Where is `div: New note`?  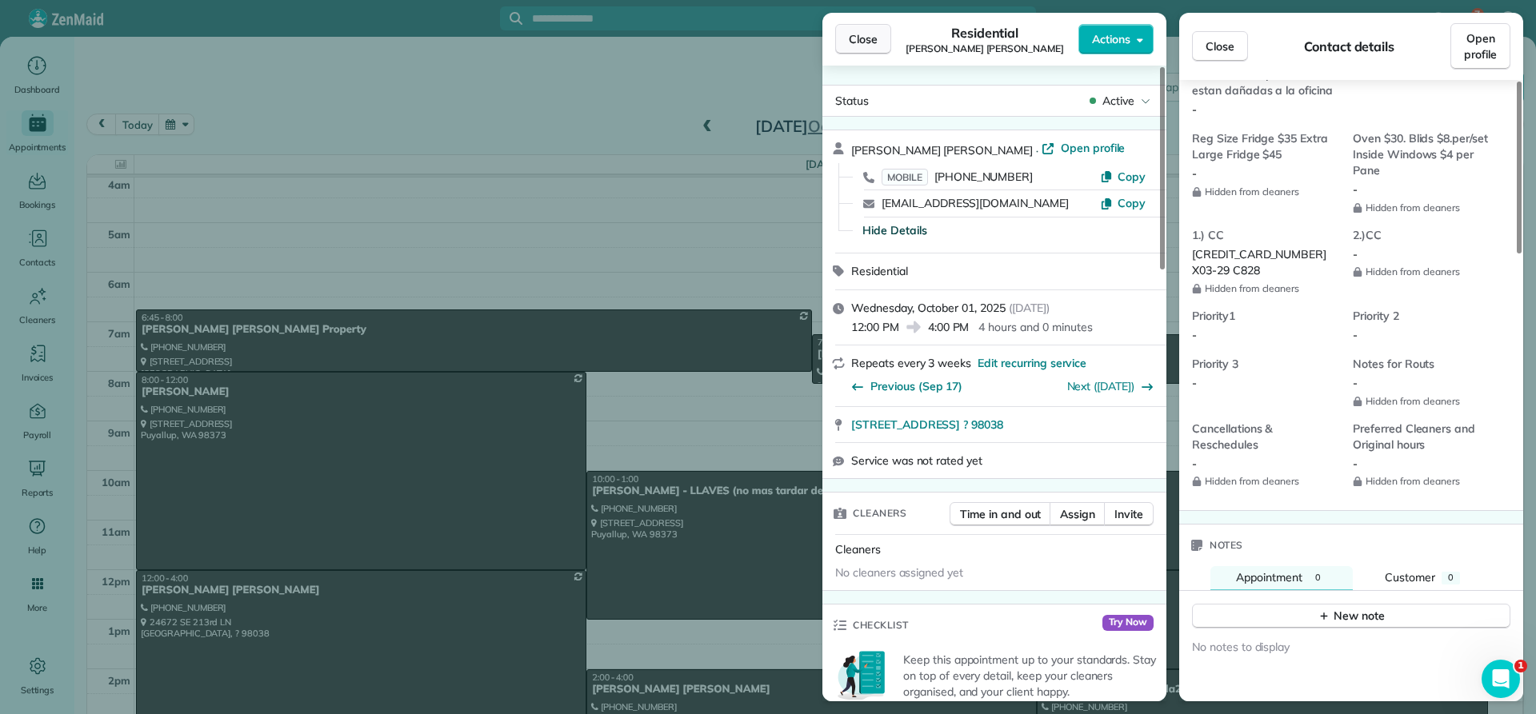
div: New note is located at coordinates (1351, 616).